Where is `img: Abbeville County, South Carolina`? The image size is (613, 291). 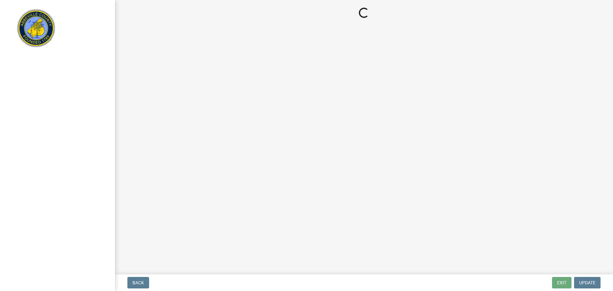
img: Abbeville County, South Carolina is located at coordinates (36, 30).